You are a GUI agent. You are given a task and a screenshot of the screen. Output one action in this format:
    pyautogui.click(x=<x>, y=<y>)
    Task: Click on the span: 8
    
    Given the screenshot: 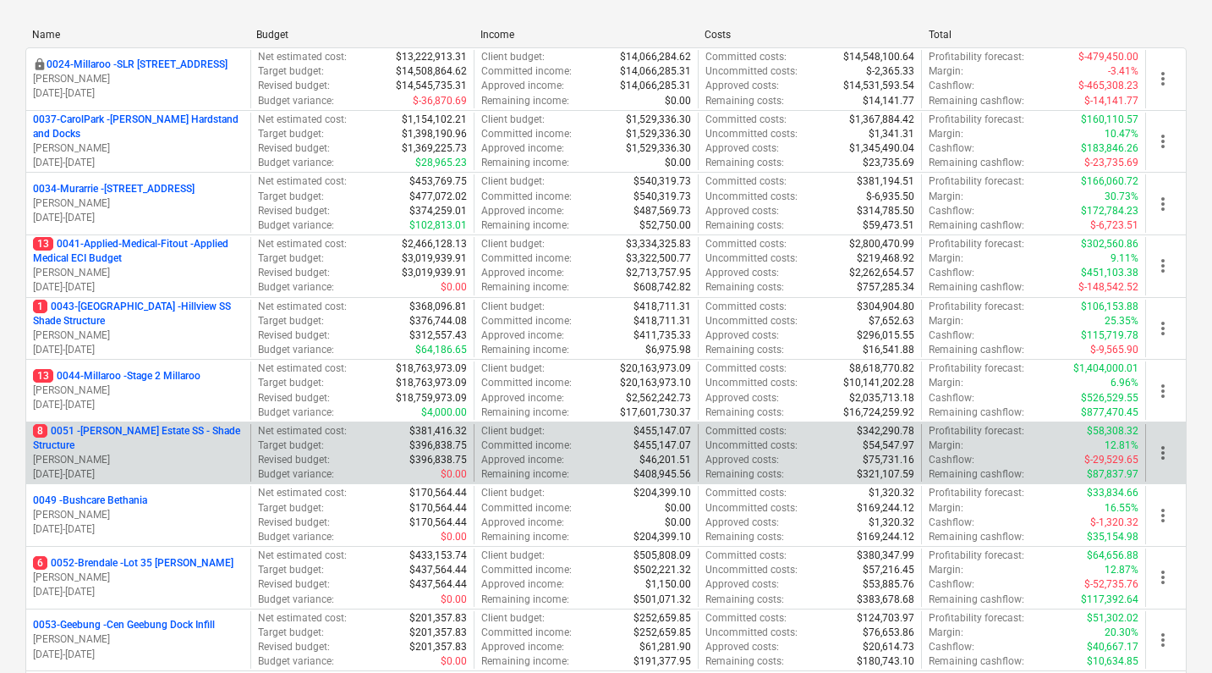 What is the action you would take?
    pyautogui.click(x=40, y=431)
    